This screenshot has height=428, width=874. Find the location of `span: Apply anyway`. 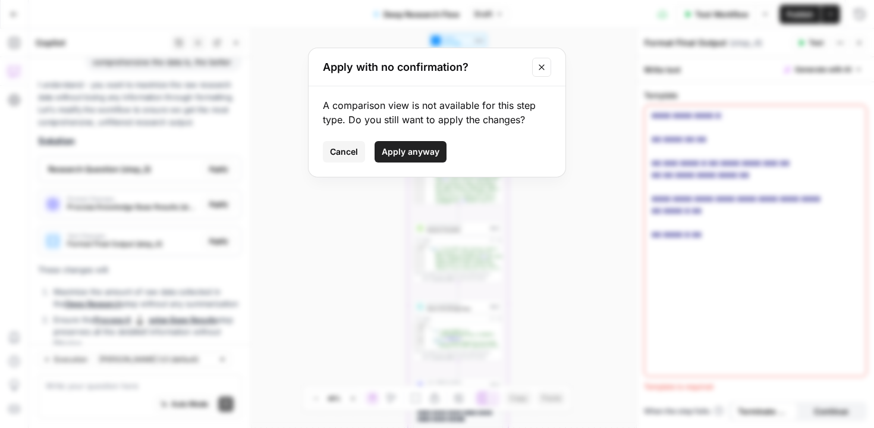

span: Apply anyway is located at coordinates (410, 152).